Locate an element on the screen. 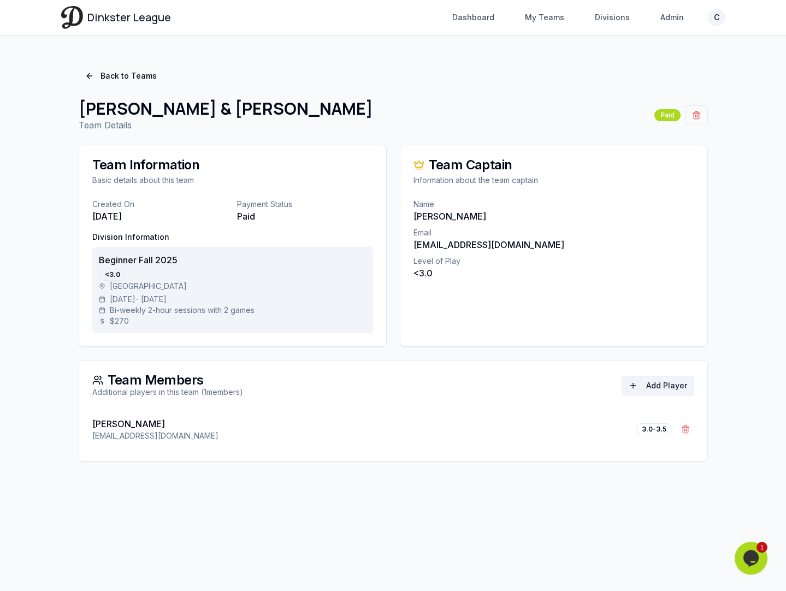 This screenshot has height=591, width=786. div: Team Members is located at coordinates (168, 380).